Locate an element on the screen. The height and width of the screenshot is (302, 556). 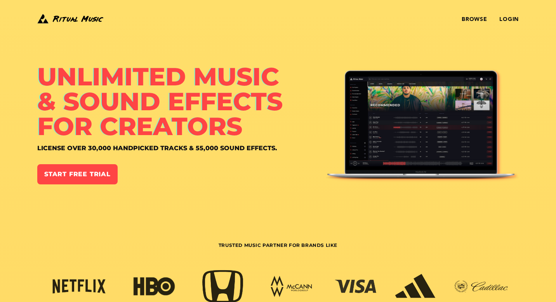
img: visa is located at coordinates (356, 287).